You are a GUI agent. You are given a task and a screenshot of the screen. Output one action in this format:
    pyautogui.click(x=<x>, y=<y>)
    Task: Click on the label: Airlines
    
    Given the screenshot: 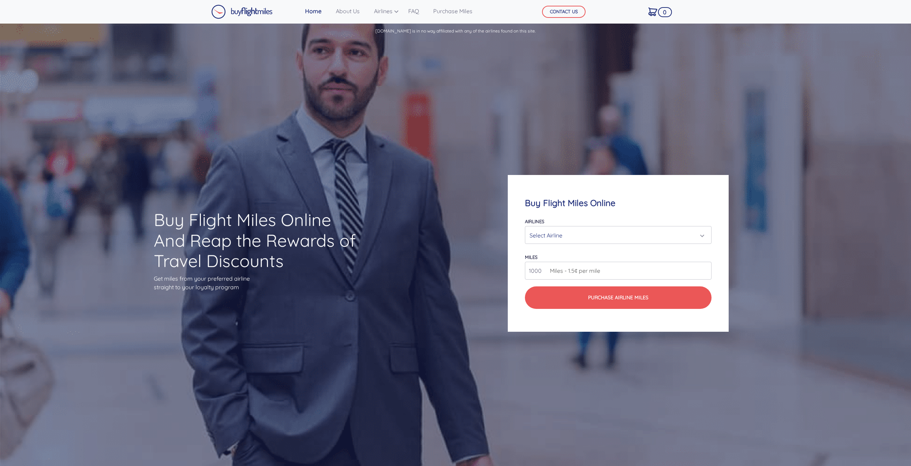 What is the action you would take?
    pyautogui.click(x=535, y=221)
    